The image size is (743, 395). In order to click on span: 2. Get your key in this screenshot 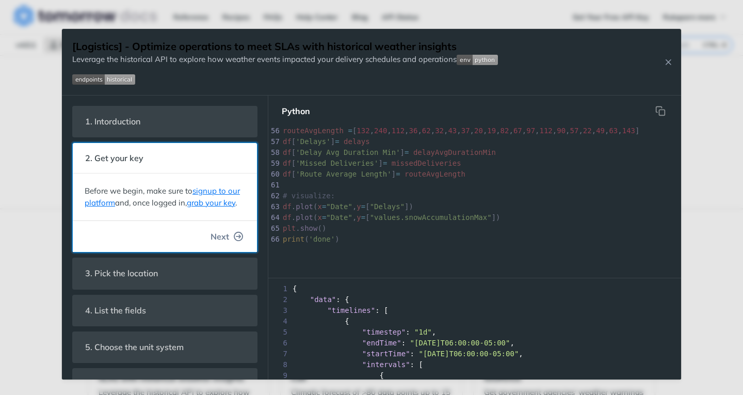, I will do `click(114, 158)`.